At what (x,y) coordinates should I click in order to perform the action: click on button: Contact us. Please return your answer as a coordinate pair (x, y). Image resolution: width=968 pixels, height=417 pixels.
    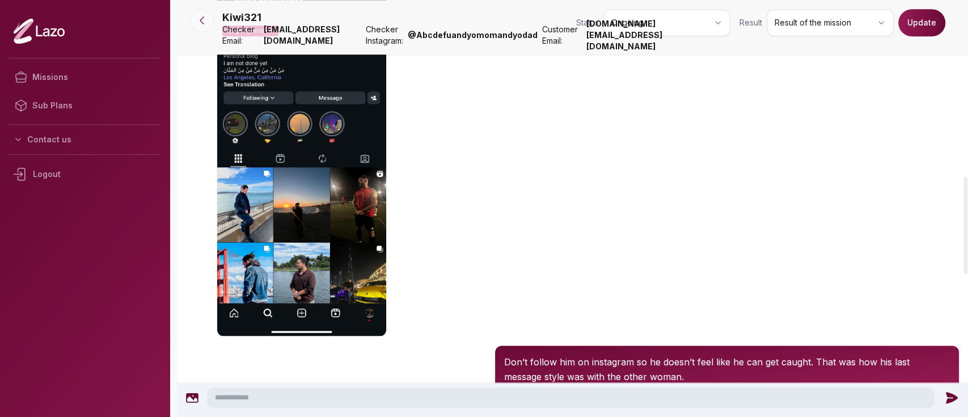
    Looking at the image, I should click on (85, 140).